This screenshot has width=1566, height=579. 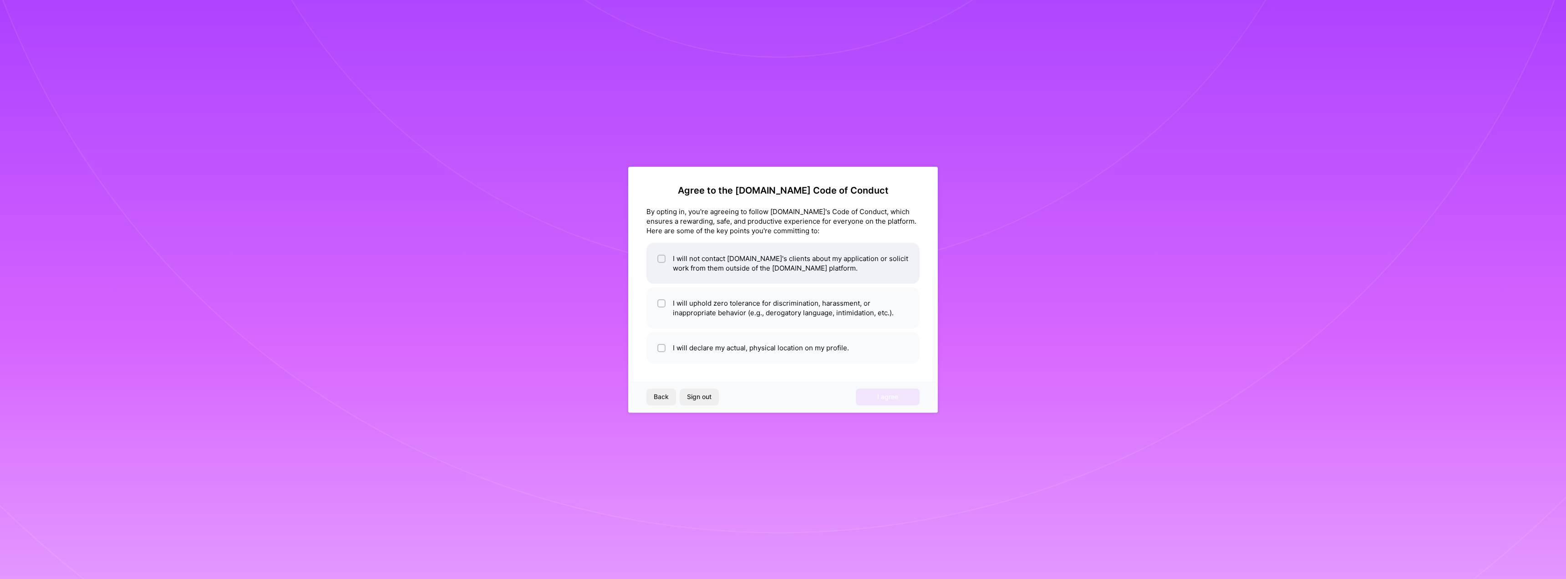 I want to click on span: Sign out, so click(x=699, y=397).